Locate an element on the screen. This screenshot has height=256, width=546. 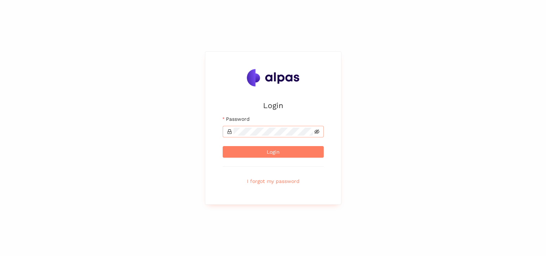
label: Password is located at coordinates (236, 119).